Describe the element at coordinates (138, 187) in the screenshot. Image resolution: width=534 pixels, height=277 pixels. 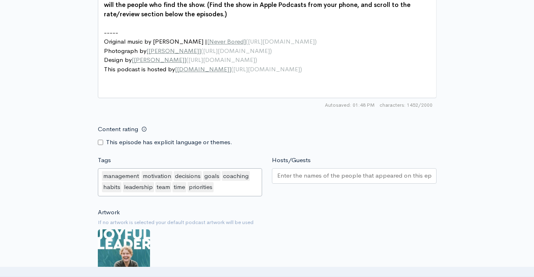
I see `div: leadership` at that location.